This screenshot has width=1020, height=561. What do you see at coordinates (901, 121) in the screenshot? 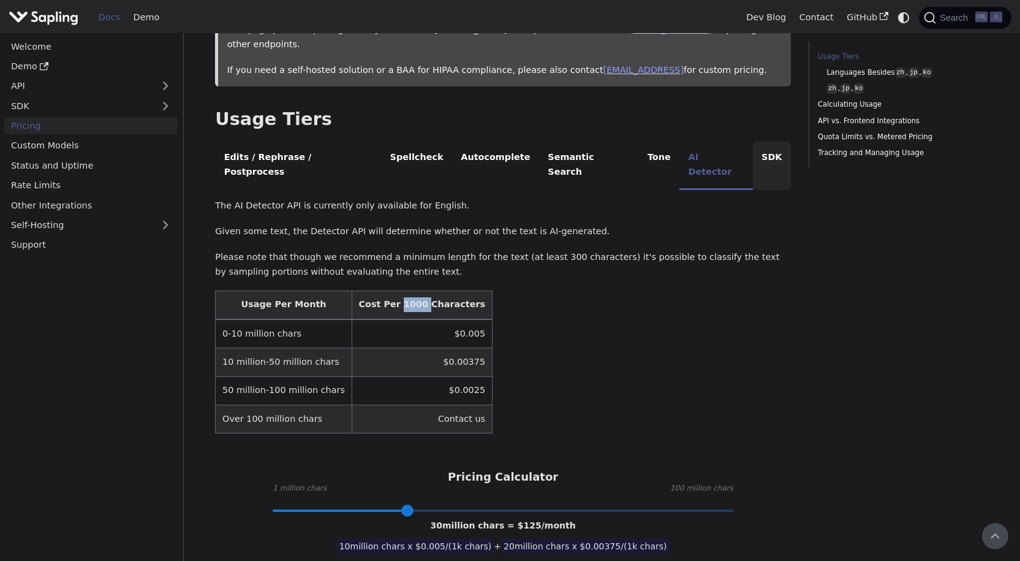
I see `a: API vs. Frontend Integrations` at bounding box center [901, 121].